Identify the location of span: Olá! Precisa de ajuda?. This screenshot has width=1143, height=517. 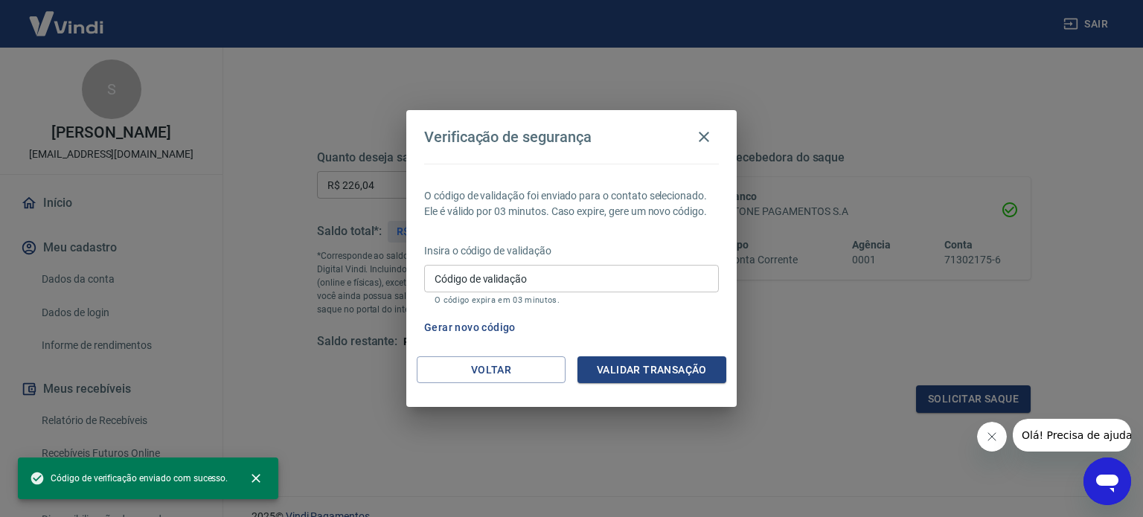
(67, 16).